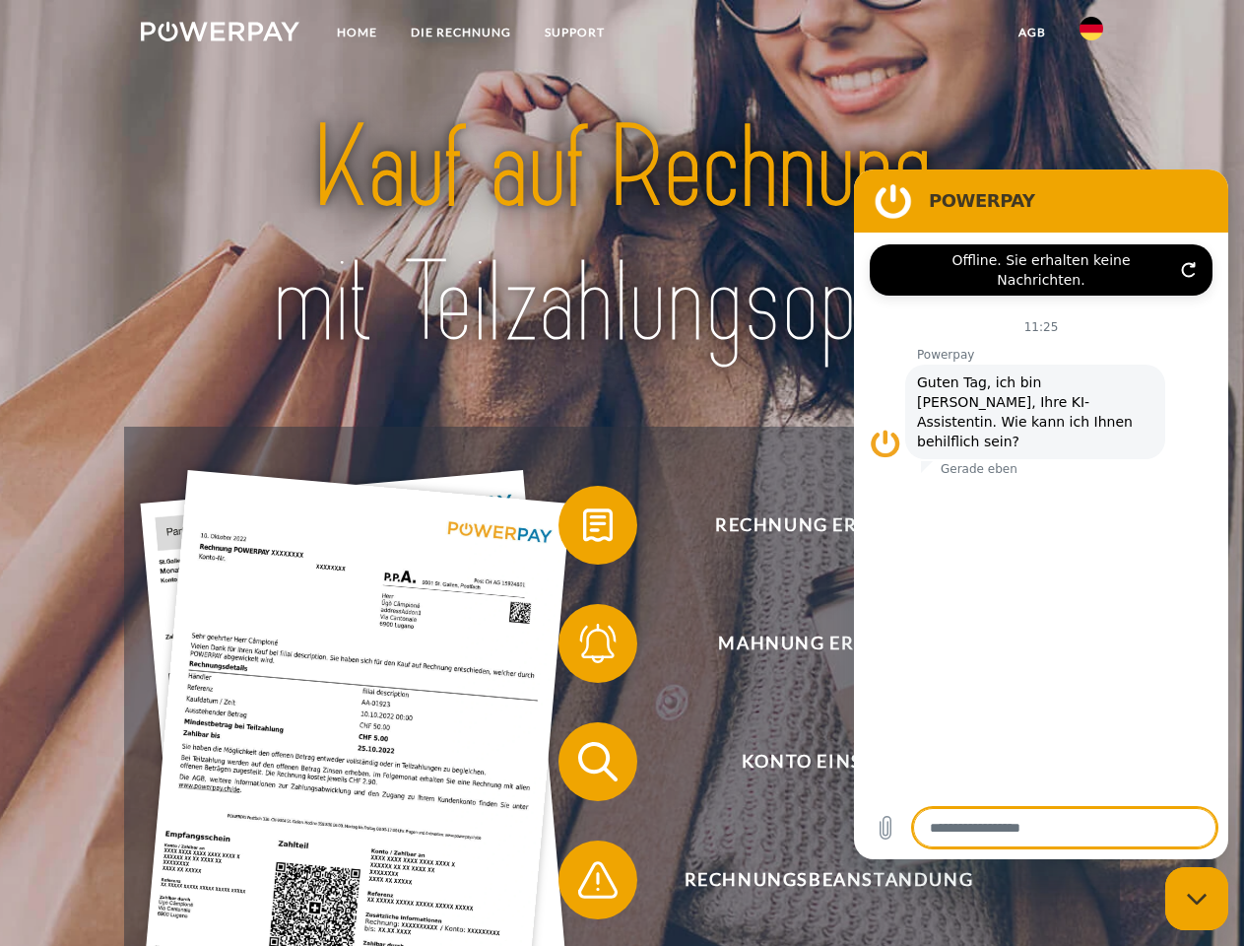 This screenshot has width=1244, height=946. Describe the element at coordinates (815, 525) in the screenshot. I see `a: Rechnung erhalten?` at that location.